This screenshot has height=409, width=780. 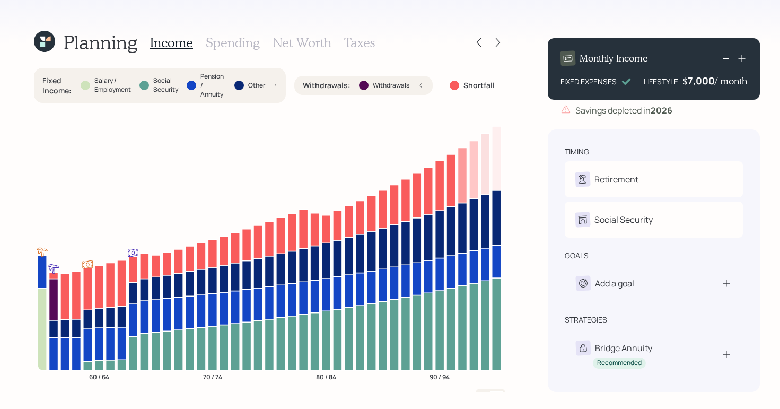 I want to click on label: Fixed Income :, so click(x=57, y=85).